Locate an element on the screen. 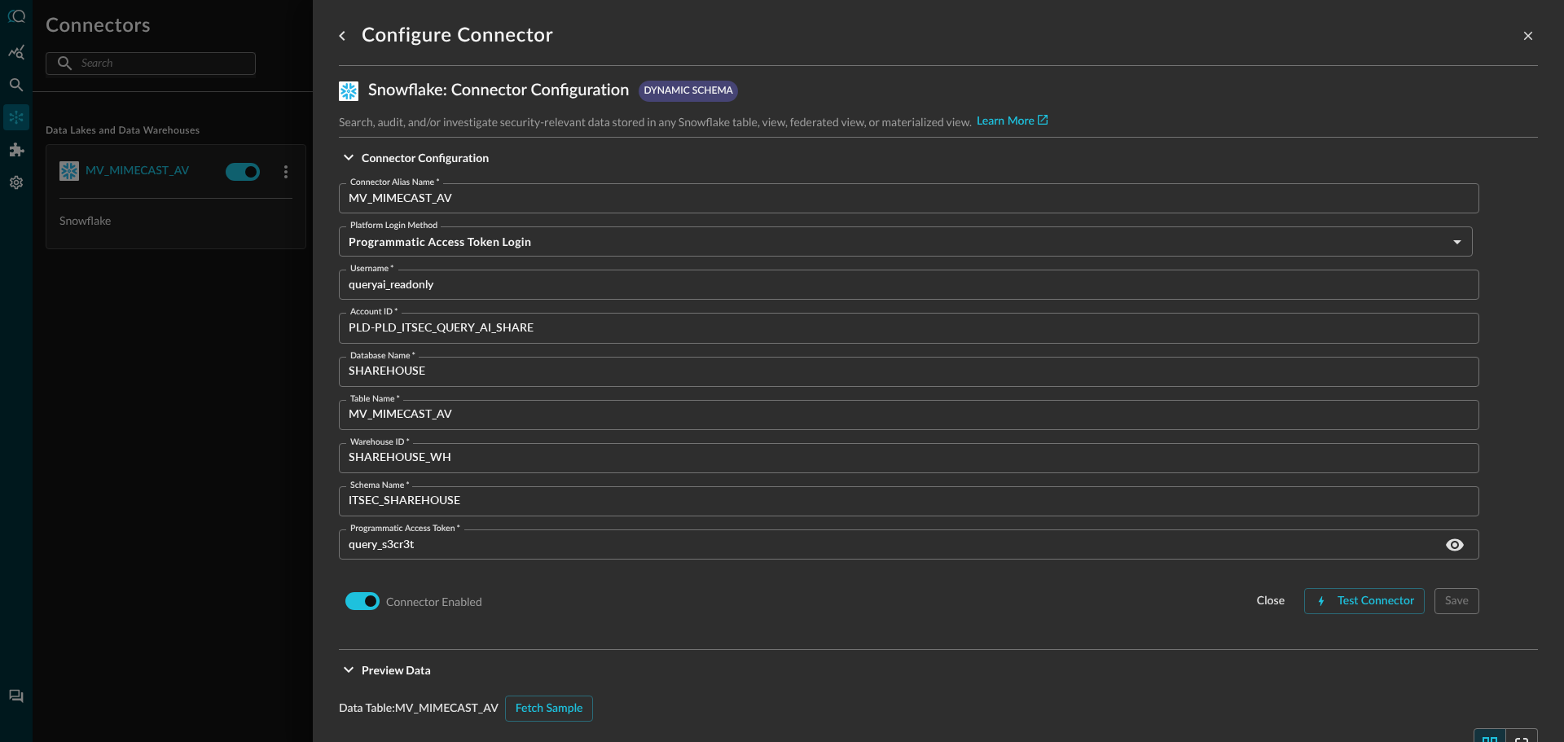 The height and width of the screenshot is (742, 1564). a: Learn More is located at coordinates (1012, 121).